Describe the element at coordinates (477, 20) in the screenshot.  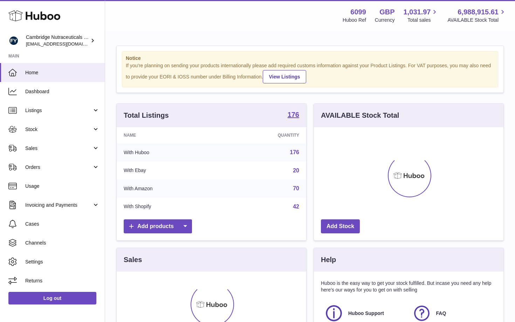
I see `span: AVAILABLE Stock Total` at that location.